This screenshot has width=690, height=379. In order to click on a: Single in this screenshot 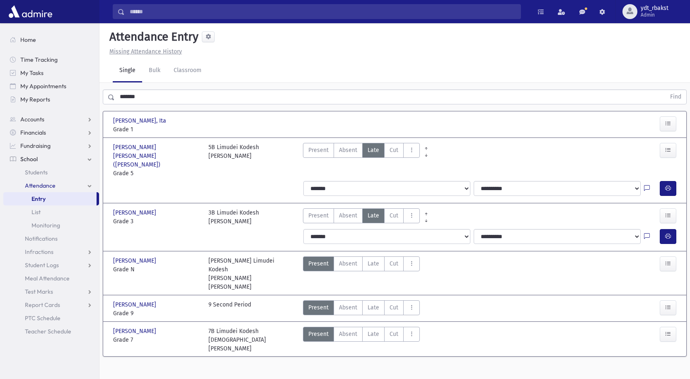, I will do `click(127, 71)`.